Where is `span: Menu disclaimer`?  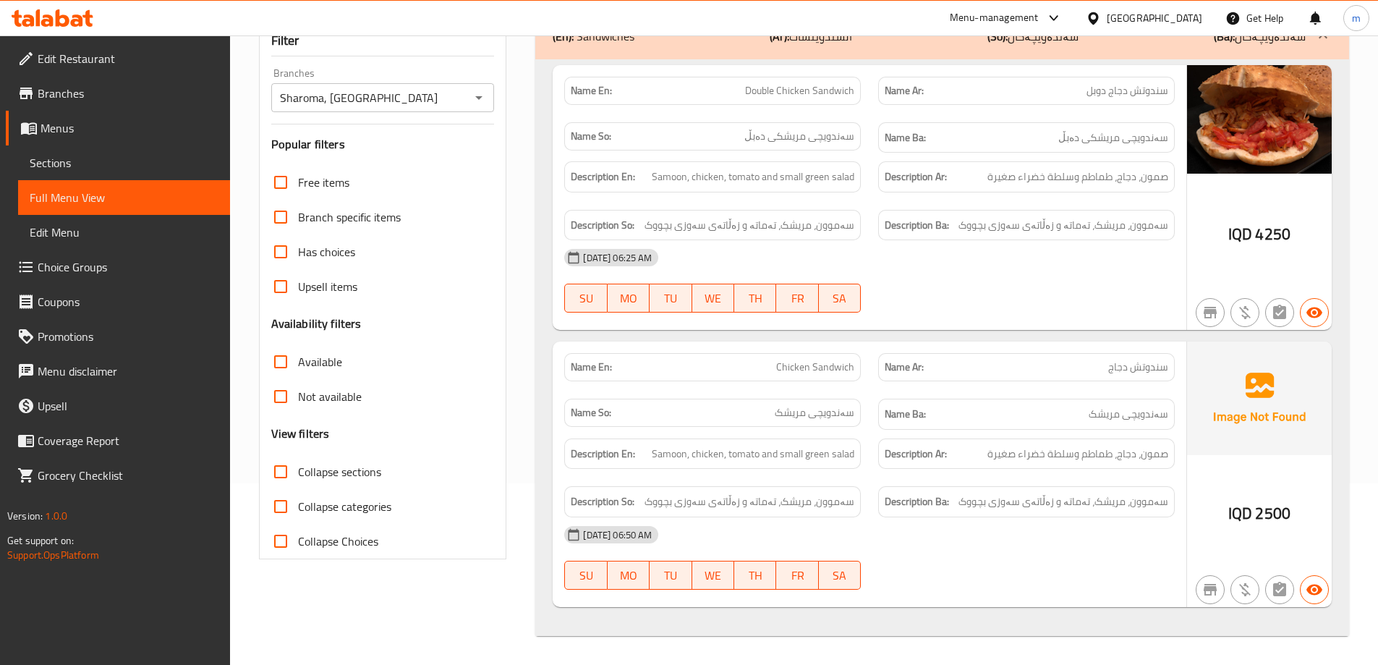
span: Menu disclaimer is located at coordinates (128, 371).